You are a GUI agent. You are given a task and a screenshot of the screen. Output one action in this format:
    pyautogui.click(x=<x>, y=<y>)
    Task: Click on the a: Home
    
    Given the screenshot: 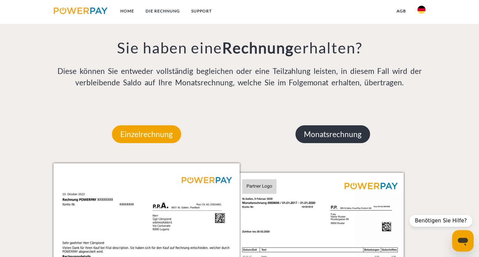 What is the action you would take?
    pyautogui.click(x=127, y=11)
    